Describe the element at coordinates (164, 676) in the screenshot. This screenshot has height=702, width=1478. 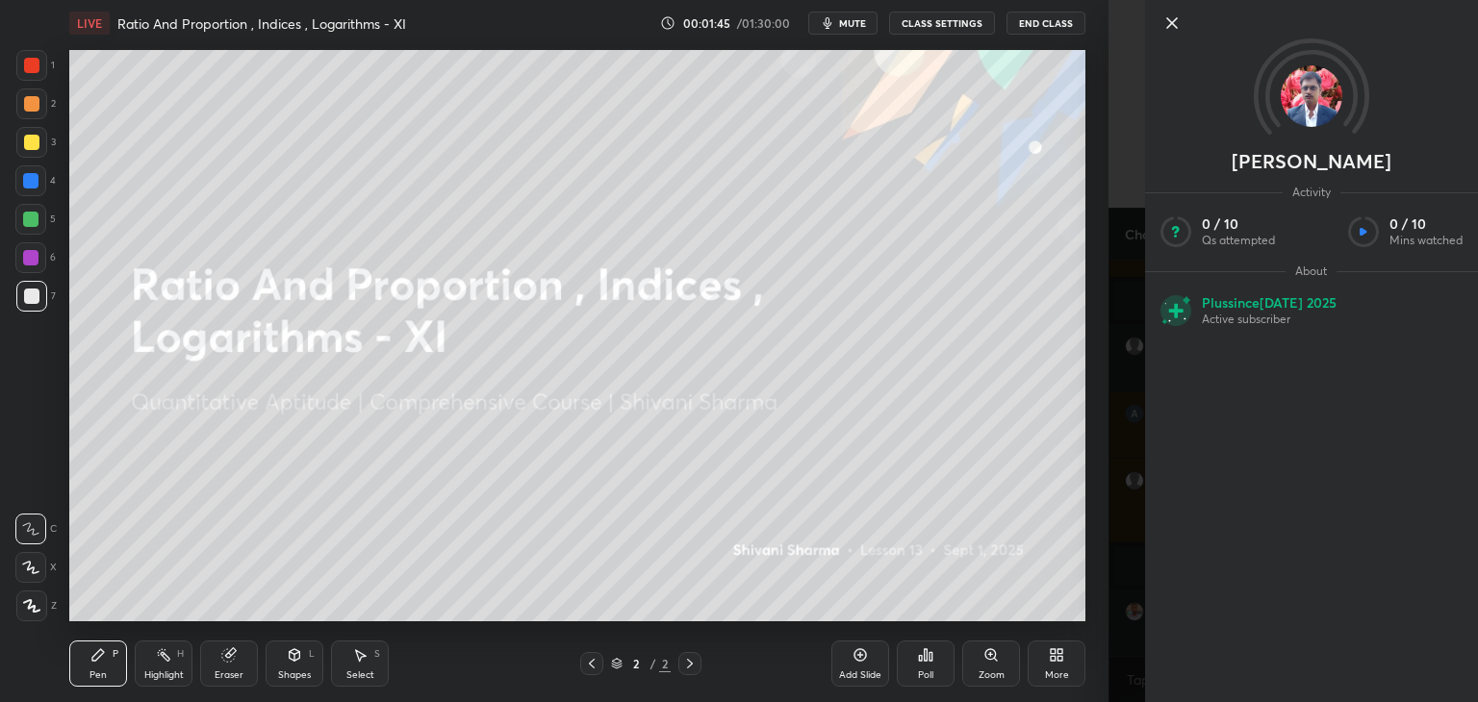
I see `div: Highlight` at that location.